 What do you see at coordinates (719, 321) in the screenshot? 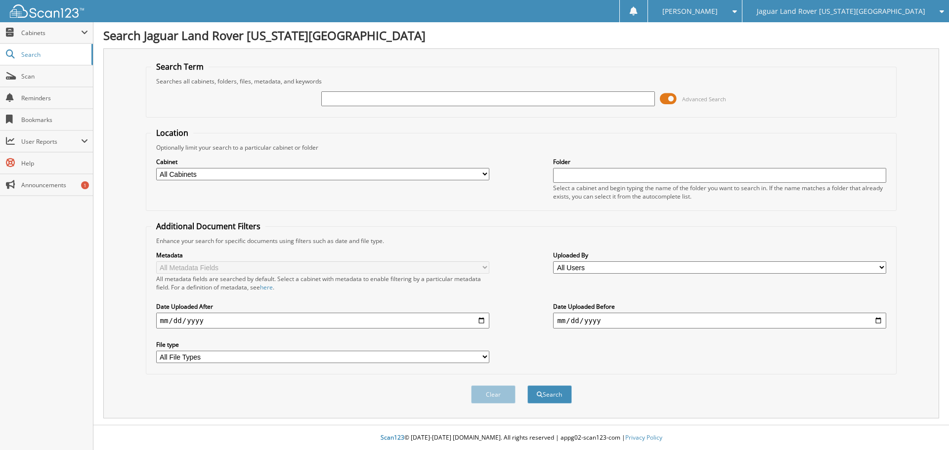
I see `input: end` at bounding box center [719, 321].